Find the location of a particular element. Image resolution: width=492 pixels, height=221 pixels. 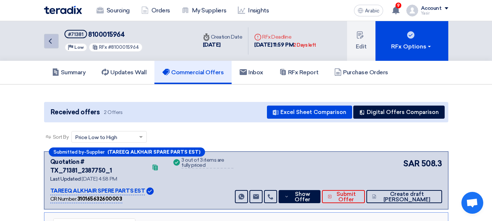

a: Insights is located at coordinates (253, 11).